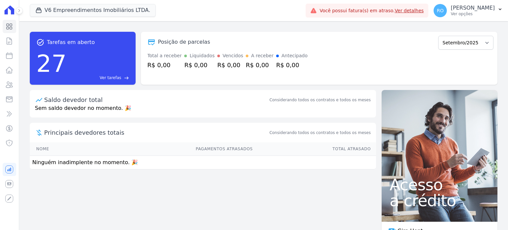  I want to click on span: task_alt, so click(40, 42).